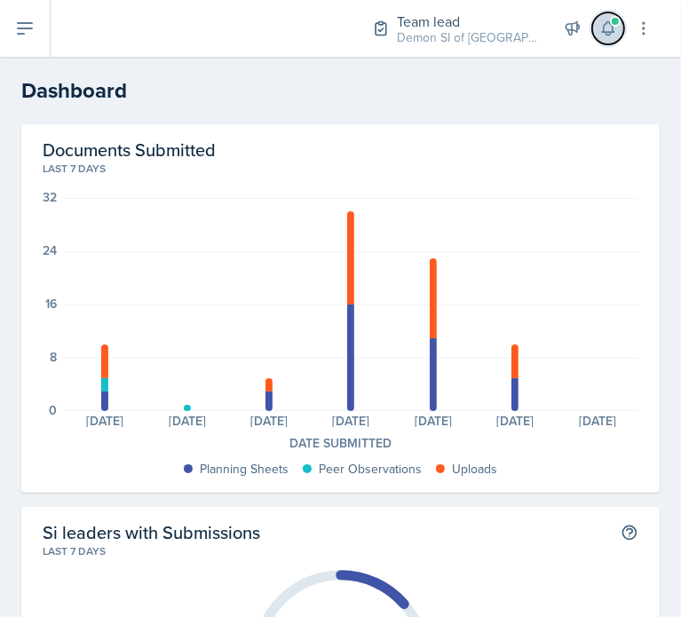  Describe the element at coordinates (50, 250) in the screenshot. I see `div: 24` at that location.